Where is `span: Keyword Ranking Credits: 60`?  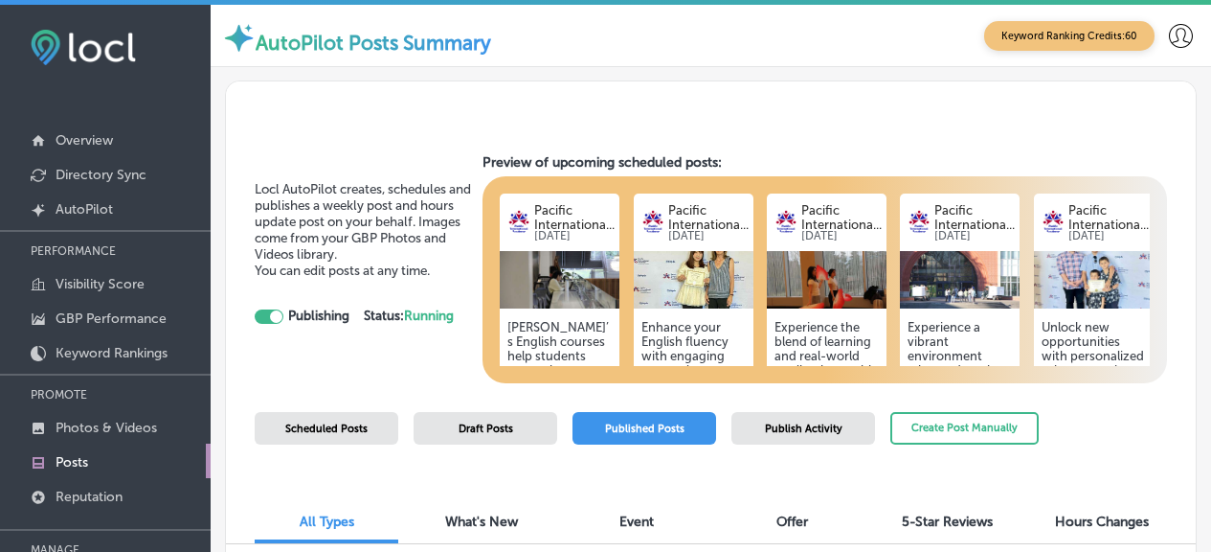 span: Keyword Ranking Credits: 60 is located at coordinates (1070, 35).